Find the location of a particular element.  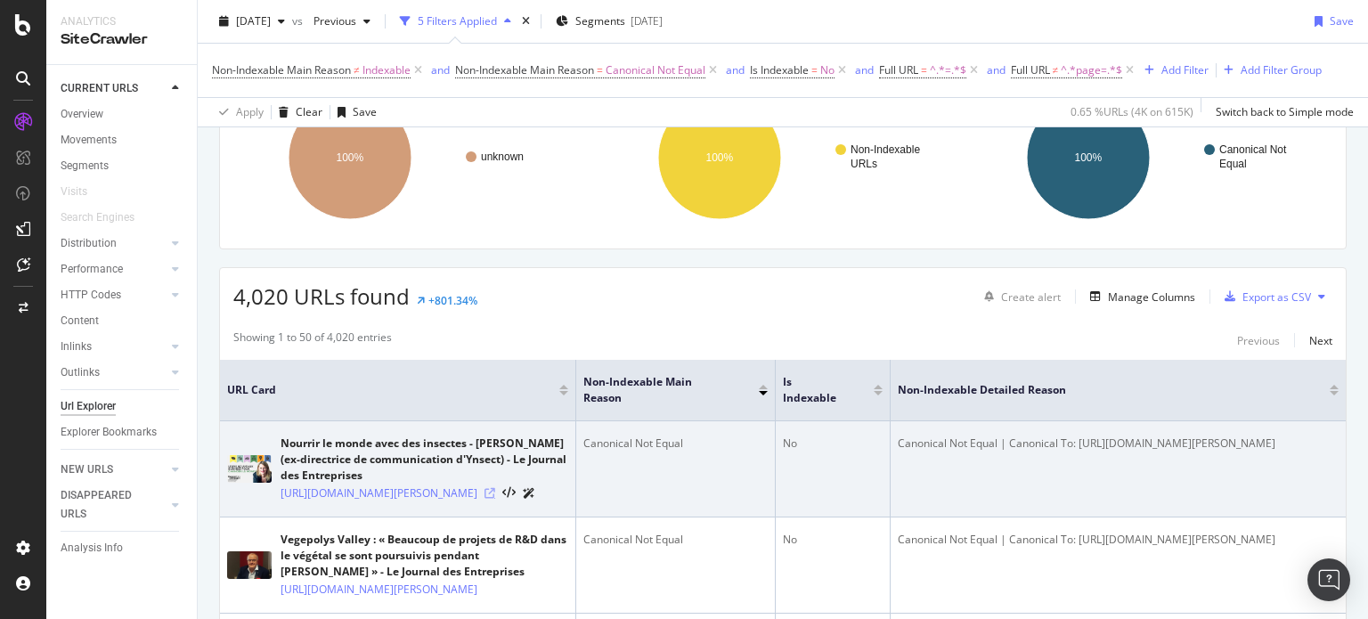

div: Open Intercom Messenger is located at coordinates (1329, 580).